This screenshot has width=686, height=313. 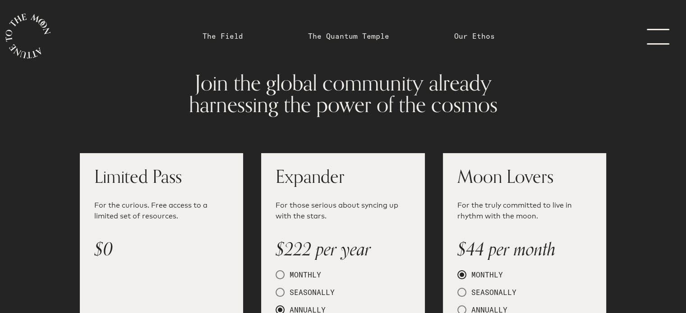 I want to click on h1: Limited Pass, so click(x=161, y=177).